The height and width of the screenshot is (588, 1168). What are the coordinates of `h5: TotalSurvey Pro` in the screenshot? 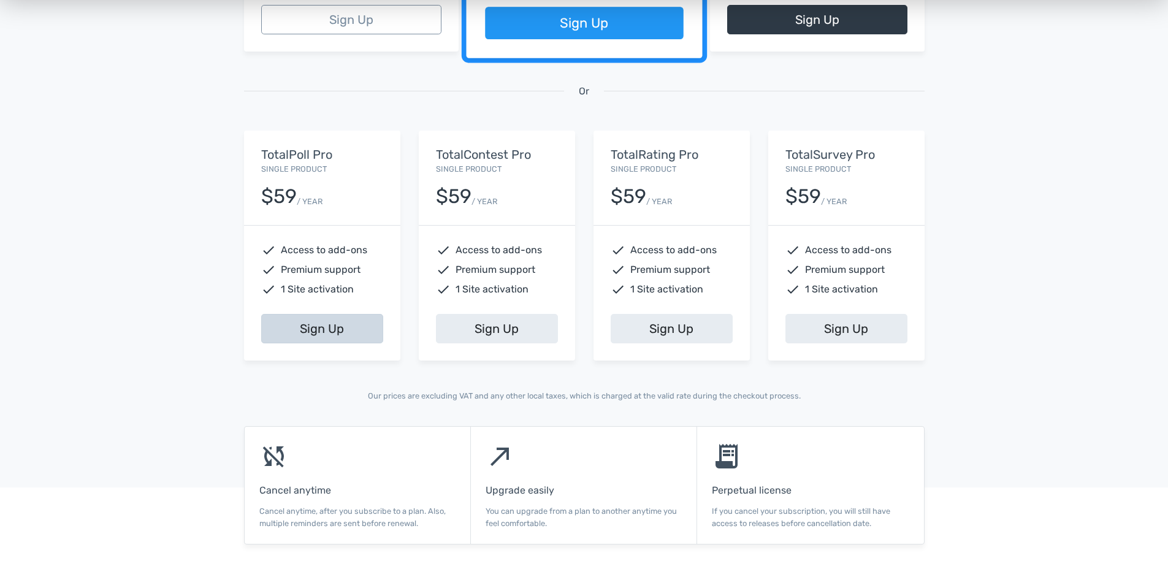 It's located at (846, 155).